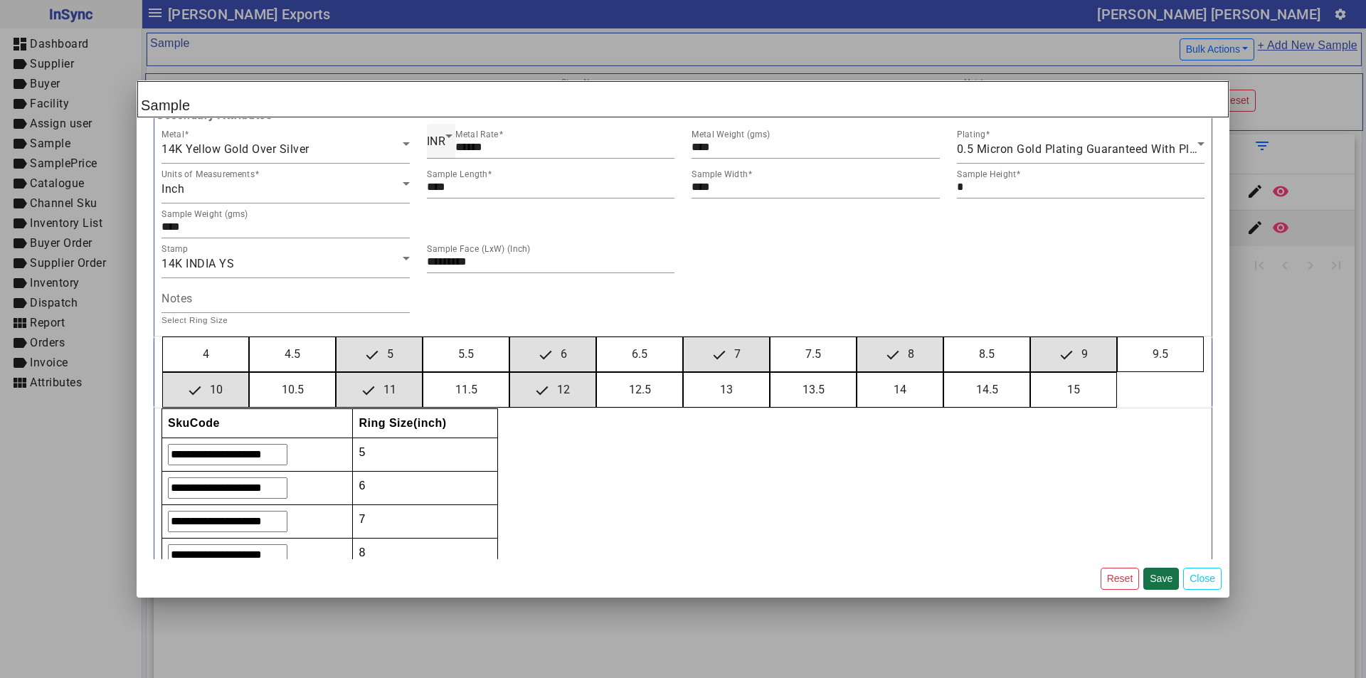 This screenshot has width=1366, height=678. Describe the element at coordinates (683, 99) in the screenshot. I see `h2: Sample` at that location.